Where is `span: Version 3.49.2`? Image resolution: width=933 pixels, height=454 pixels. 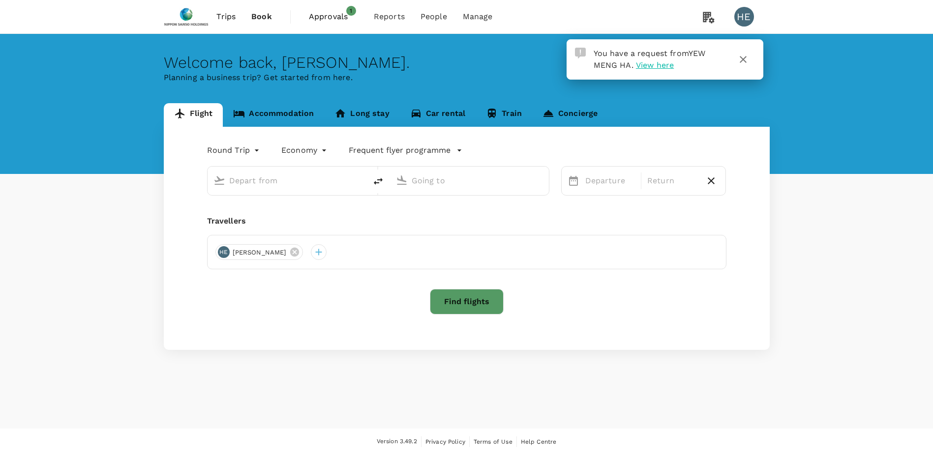
span: Version 3.49.2 is located at coordinates (397, 442).